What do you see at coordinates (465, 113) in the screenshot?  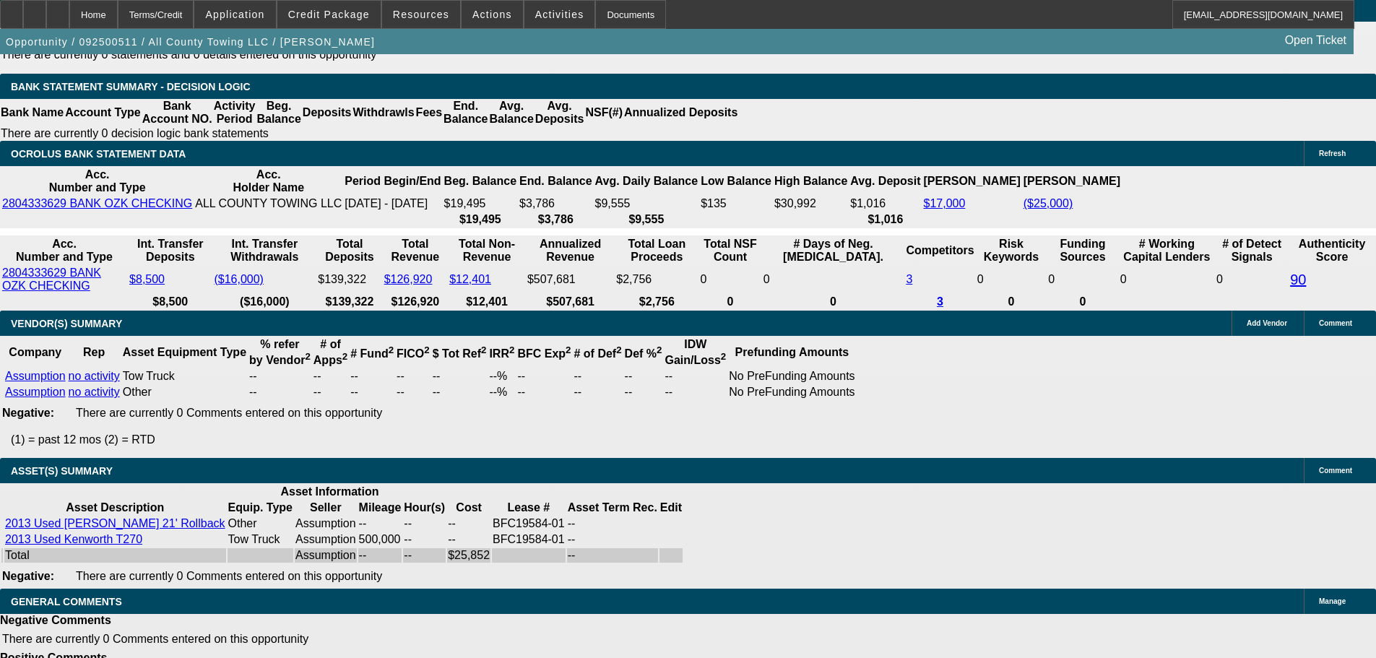 I see `th: End. Balance` at bounding box center [465, 113].